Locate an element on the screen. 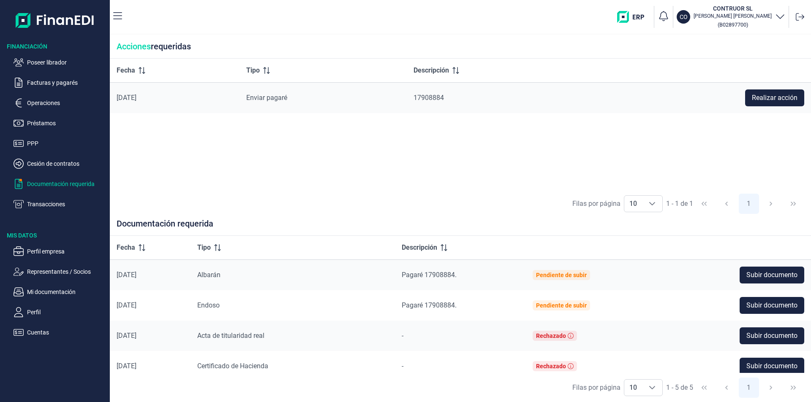  button: Documentación requerida is located at coordinates (60, 184).